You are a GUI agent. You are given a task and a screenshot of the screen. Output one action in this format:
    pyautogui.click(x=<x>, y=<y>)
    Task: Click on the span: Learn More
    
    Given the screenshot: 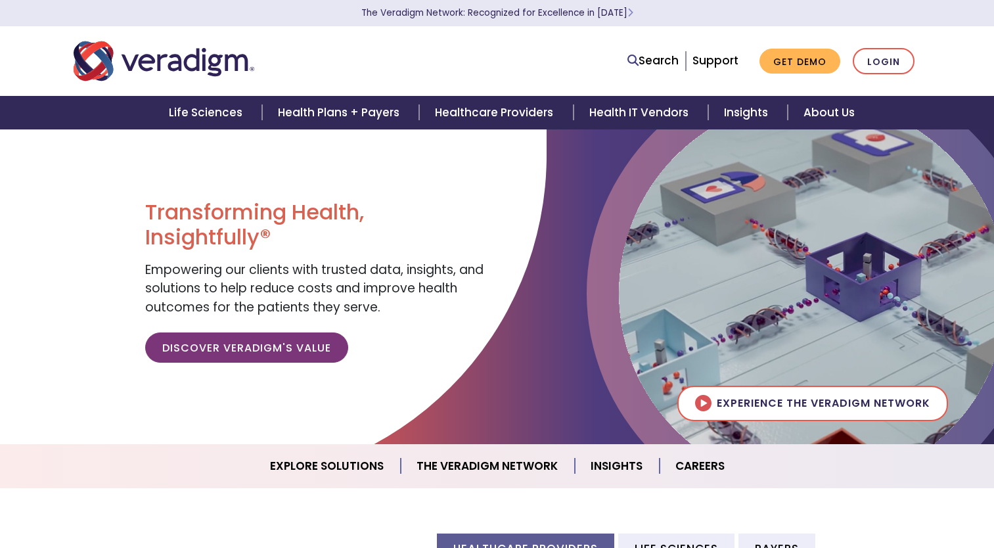 What is the action you would take?
    pyautogui.click(x=630, y=12)
    